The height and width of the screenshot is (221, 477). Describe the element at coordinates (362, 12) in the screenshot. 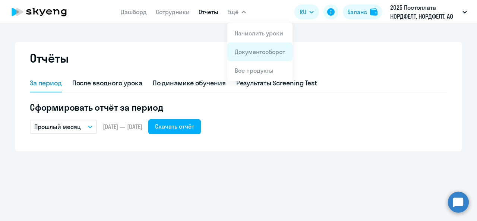

I see `a: Балансbalance` at that location.